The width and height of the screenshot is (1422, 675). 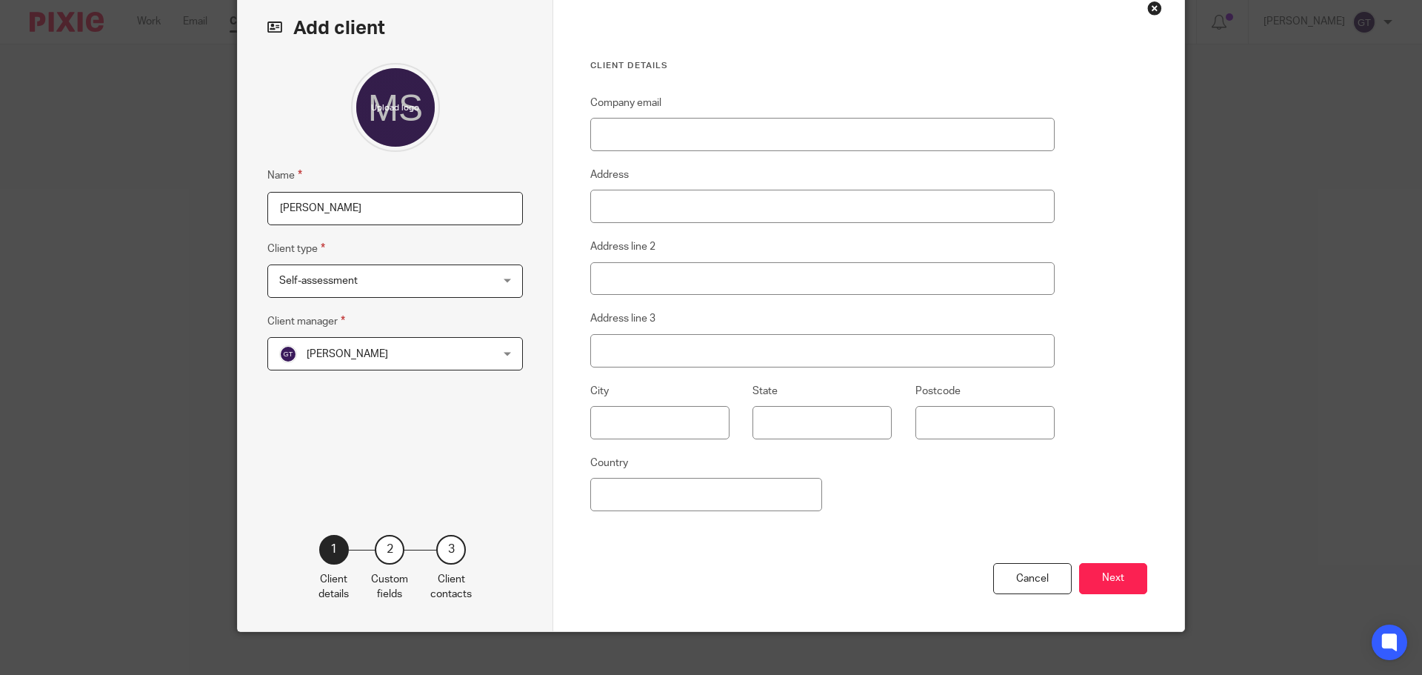 What do you see at coordinates (284, 175) in the screenshot?
I see `label: Name` at bounding box center [284, 175].